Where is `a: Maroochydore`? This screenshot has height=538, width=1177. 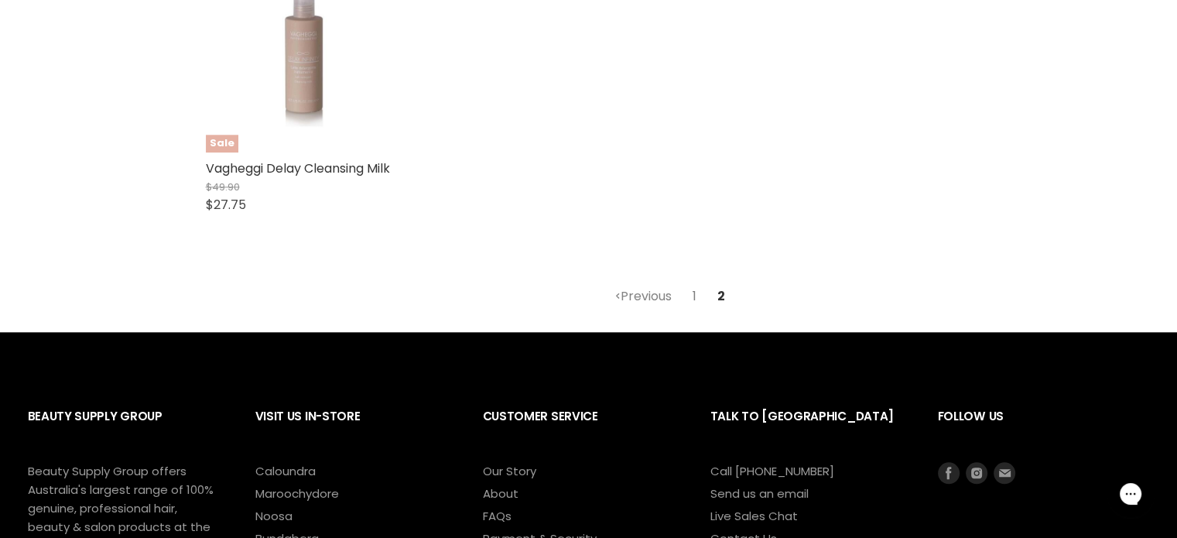
a: Maroochydore is located at coordinates (297, 493).